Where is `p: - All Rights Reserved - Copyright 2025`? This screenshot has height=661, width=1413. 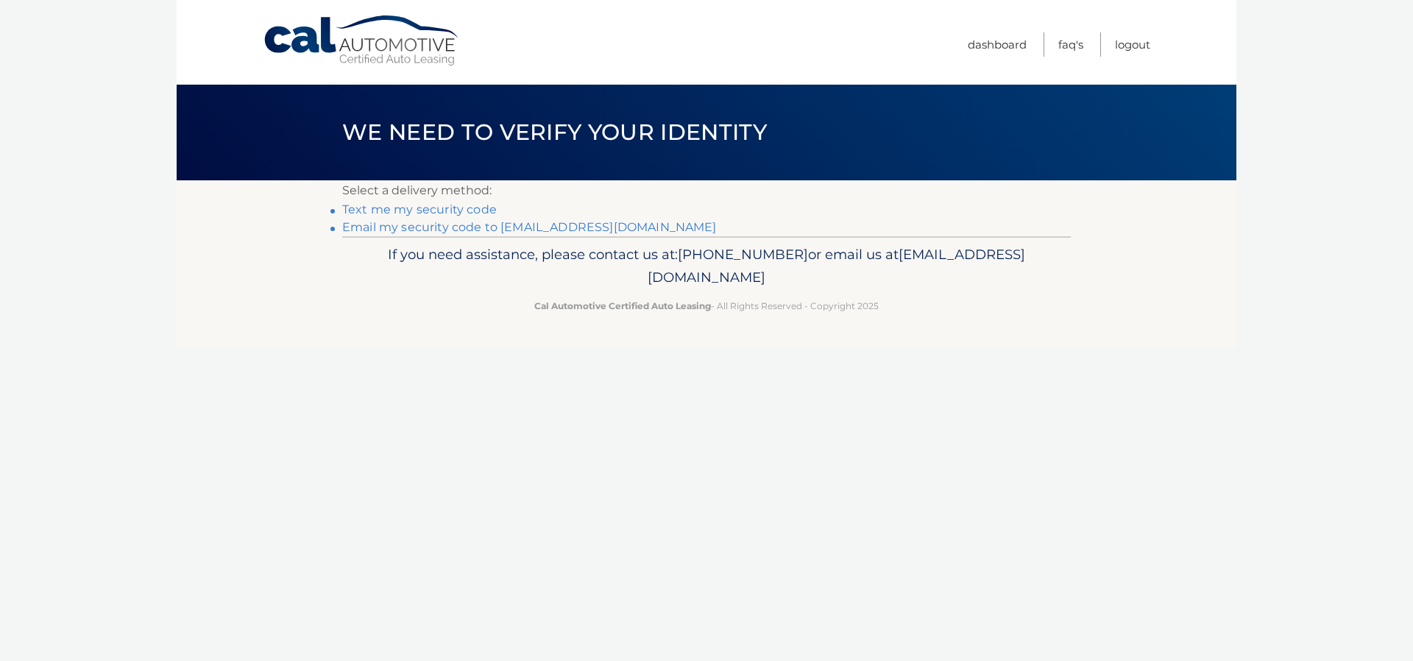 p: - All Rights Reserved - Copyright 2025 is located at coordinates (706, 305).